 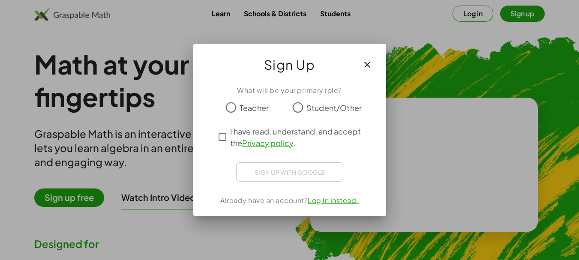 I want to click on span: Student/Other, so click(x=334, y=108).